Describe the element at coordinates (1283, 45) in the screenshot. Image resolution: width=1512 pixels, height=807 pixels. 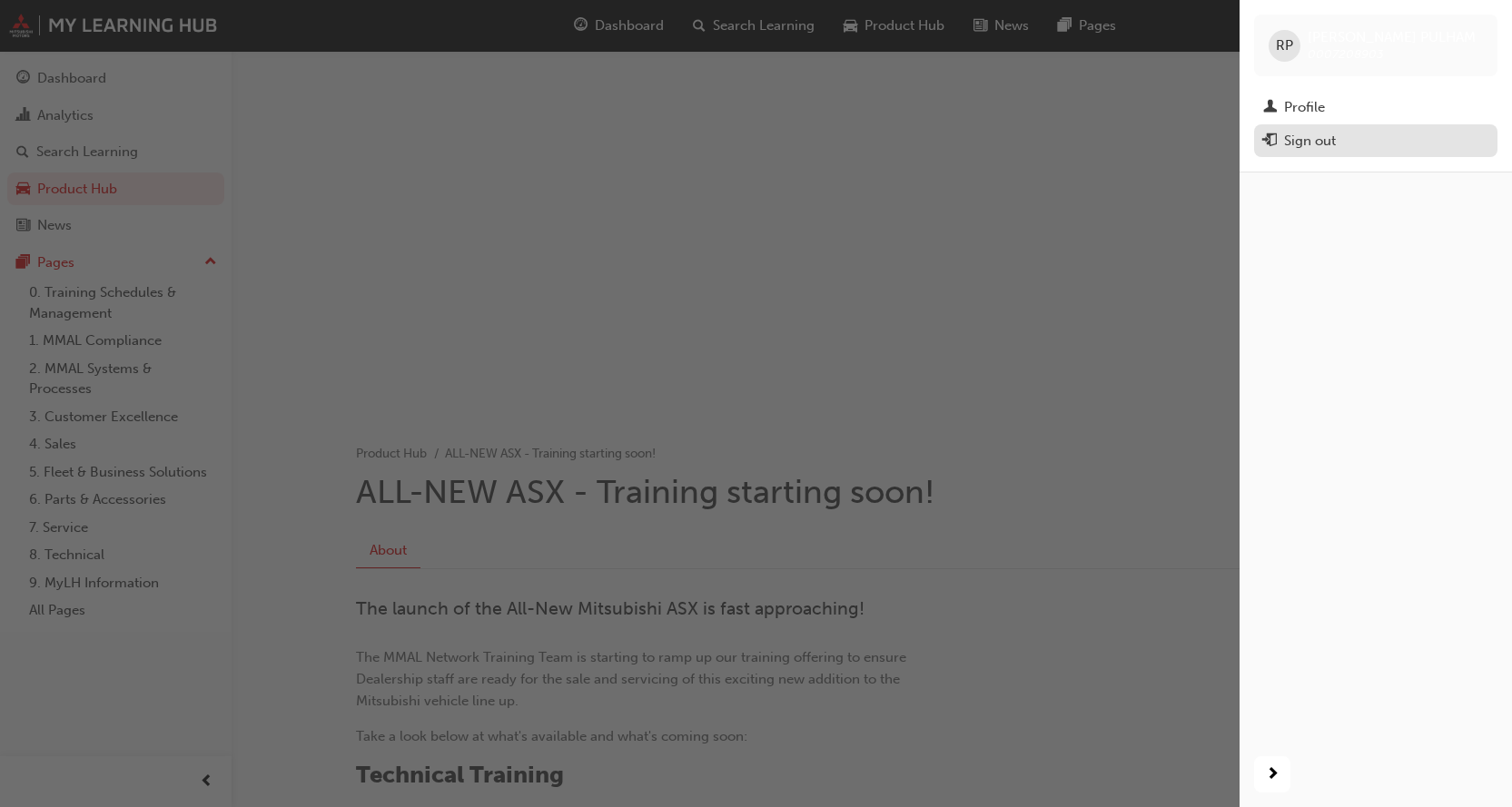
I see `span: RP` at that location.